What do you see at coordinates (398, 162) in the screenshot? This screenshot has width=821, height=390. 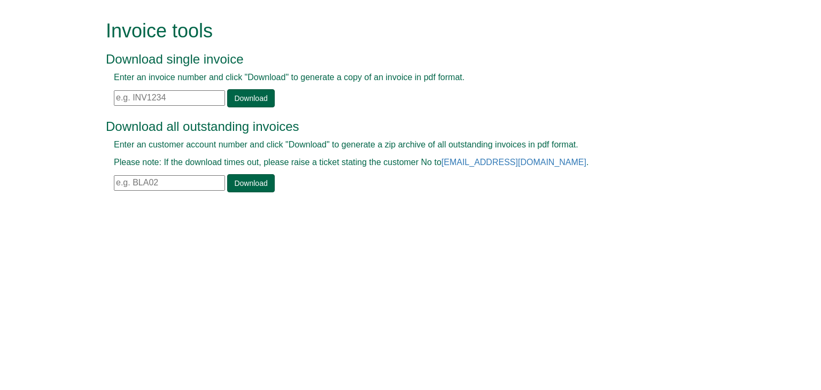 I see `p: Please note: If the download times out, please raise a ticket stating the customer No to .` at bounding box center [398, 162].